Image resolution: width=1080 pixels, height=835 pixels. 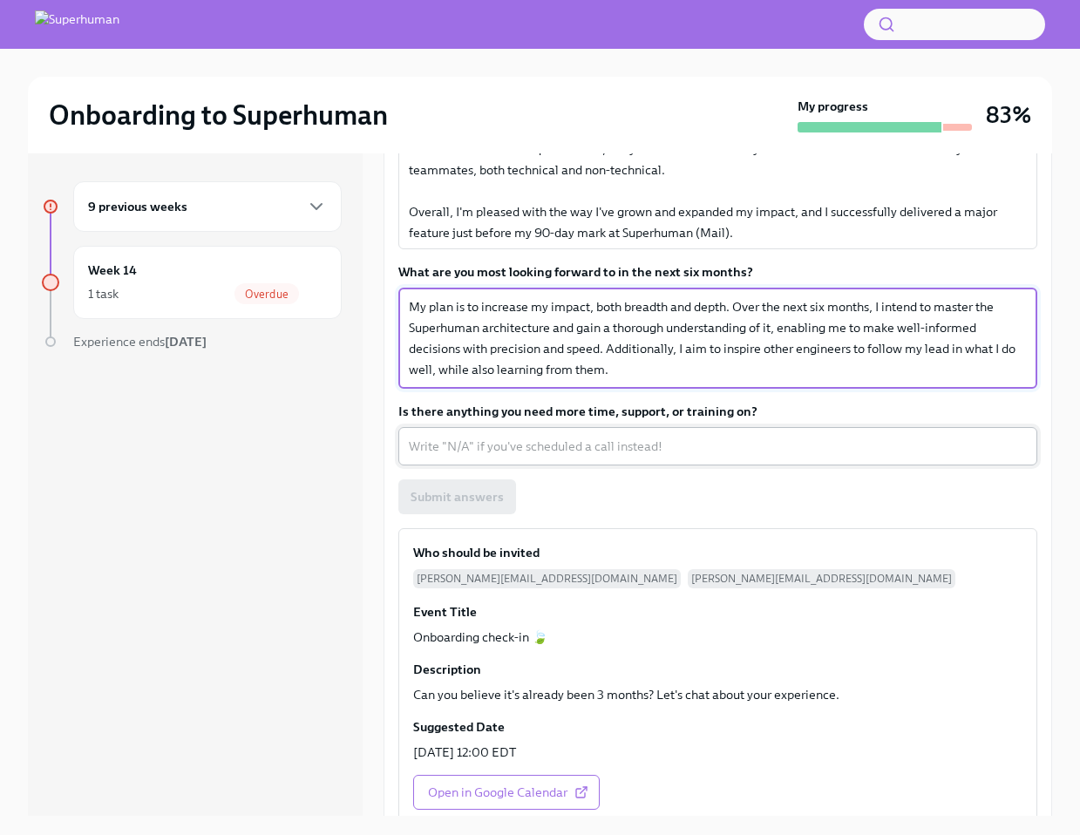 I want to click on h6: Suggested Date, so click(x=458, y=727).